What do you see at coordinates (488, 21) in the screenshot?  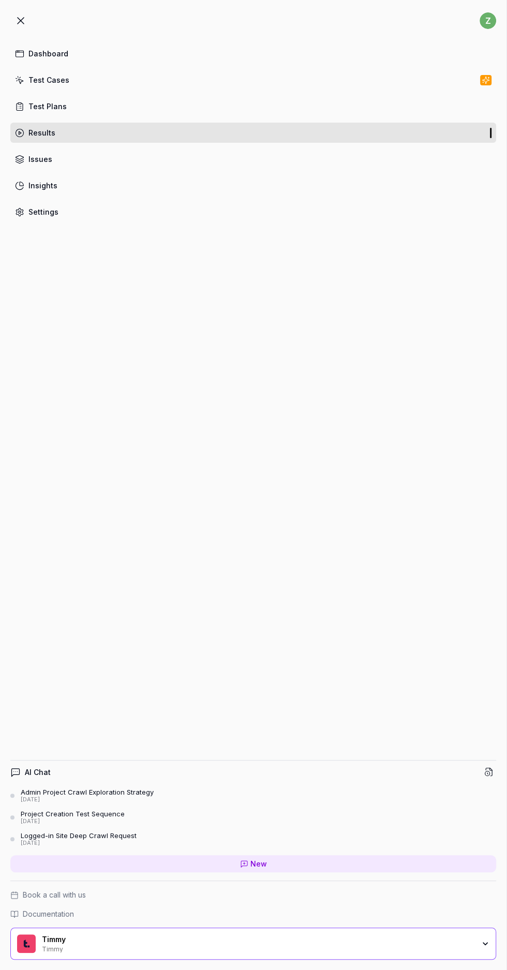 I see `button: z` at bounding box center [488, 21].